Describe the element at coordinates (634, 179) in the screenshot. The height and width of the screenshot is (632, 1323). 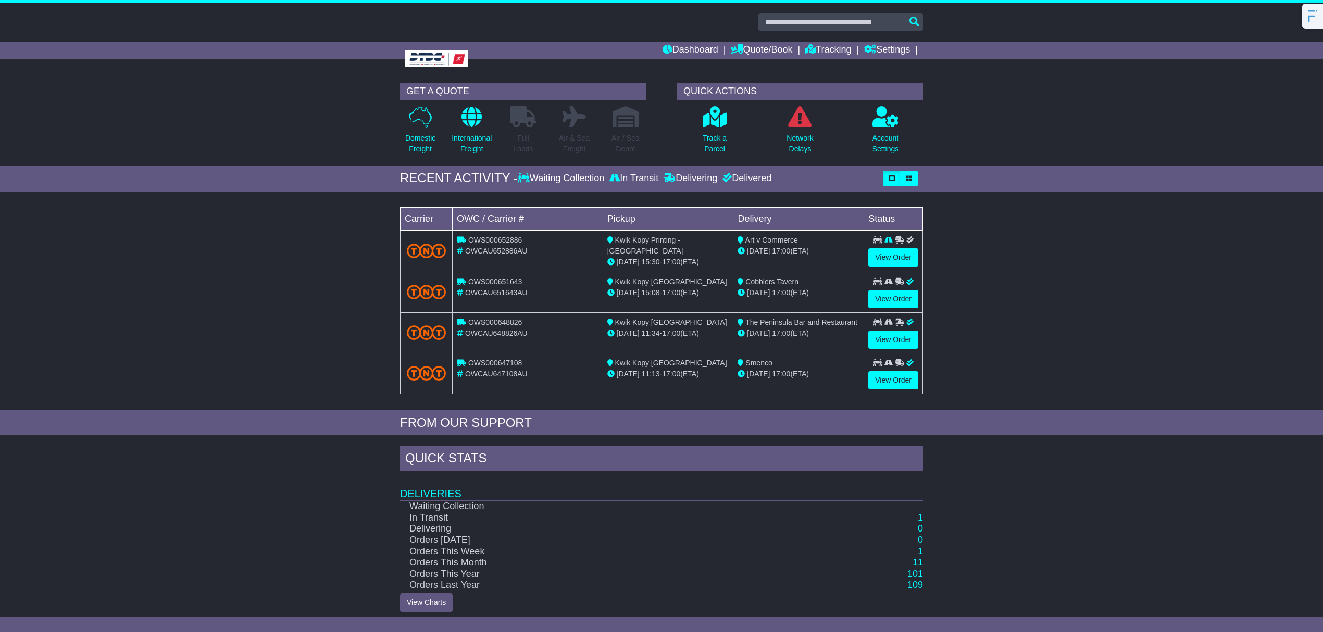
I see `div: In Transit` at that location.